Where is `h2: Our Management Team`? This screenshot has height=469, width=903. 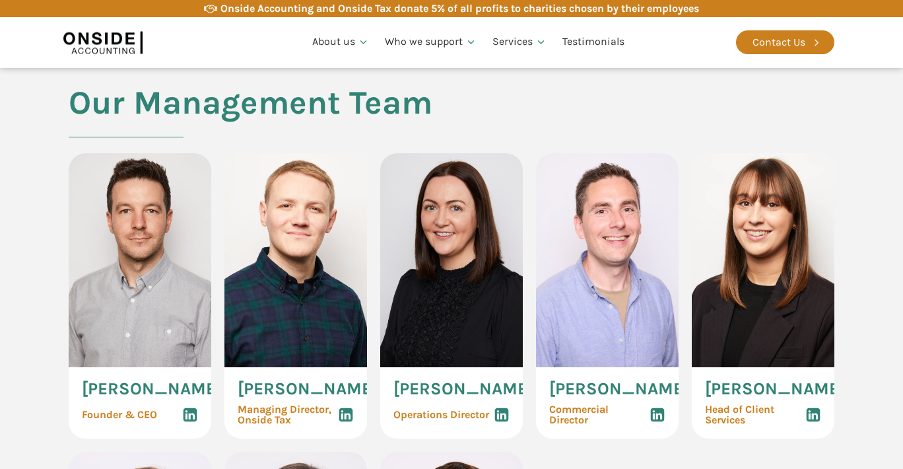 h2: Our Management Team is located at coordinates (250, 119).